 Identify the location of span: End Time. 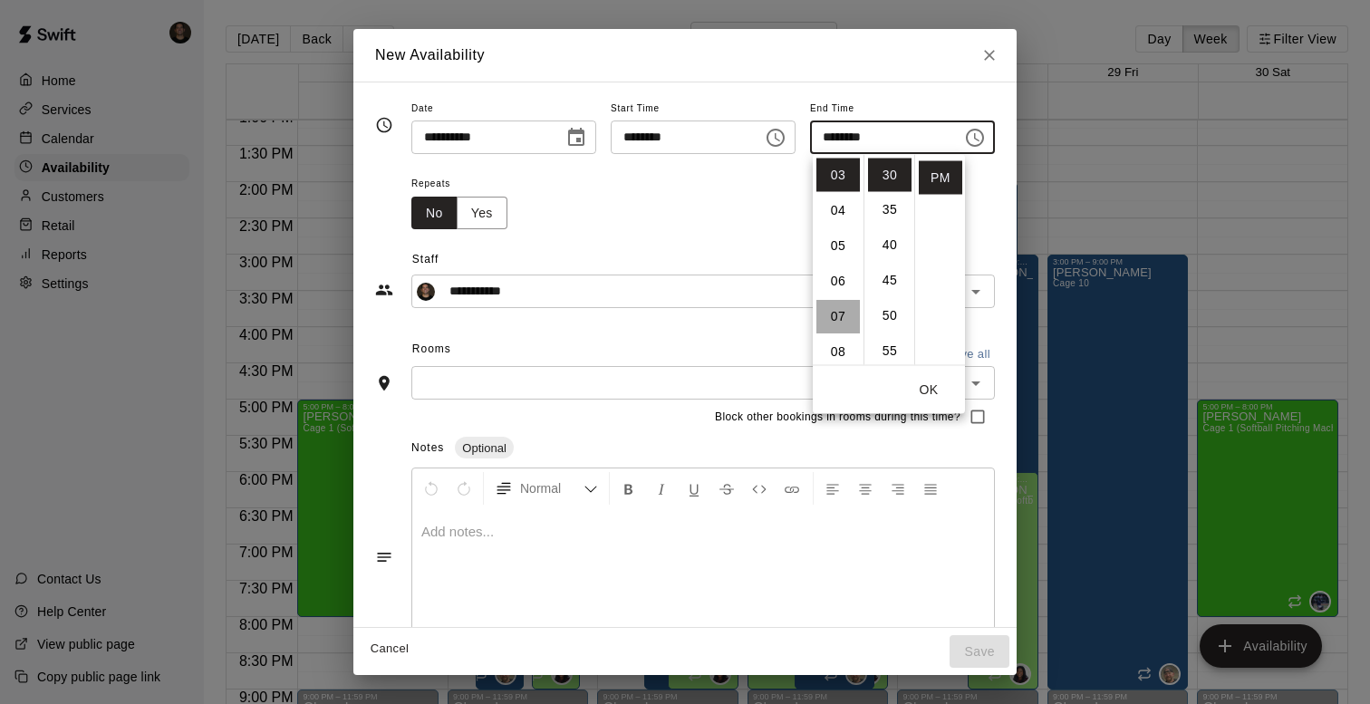
(902, 109).